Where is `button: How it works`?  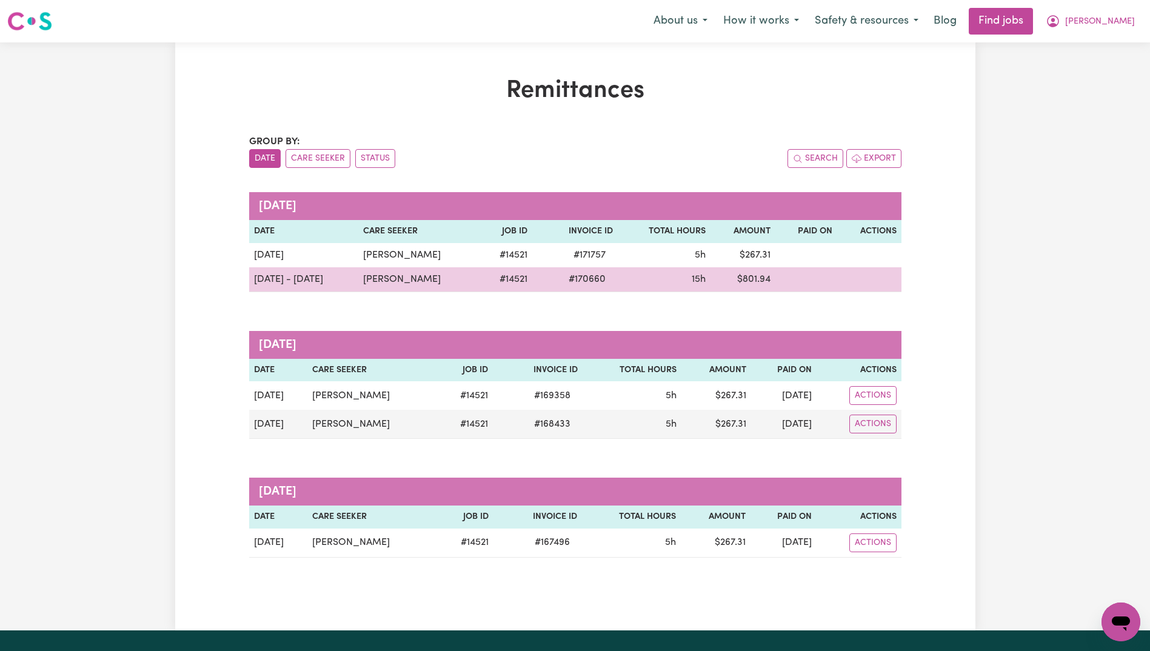
button: How it works is located at coordinates (761, 21).